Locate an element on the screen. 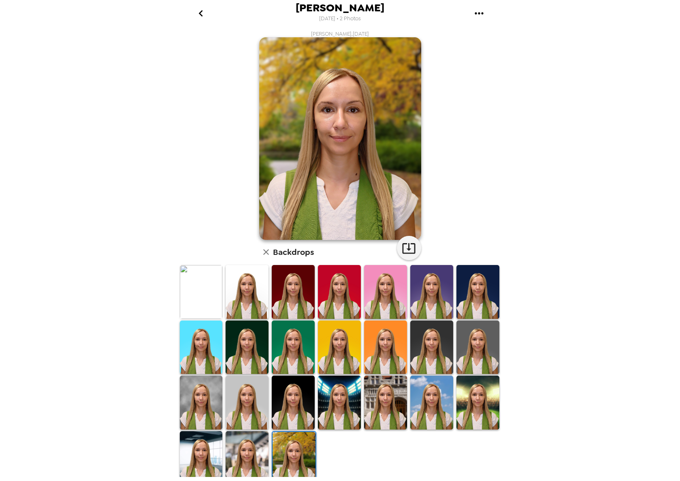 The height and width of the screenshot is (481, 680). img: user is located at coordinates (340, 139).